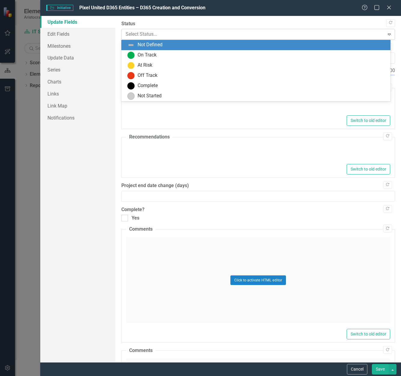 The height and width of the screenshot is (376, 401). What do you see at coordinates (147, 86) in the screenshot?
I see `div: Complete` at bounding box center [147, 86].